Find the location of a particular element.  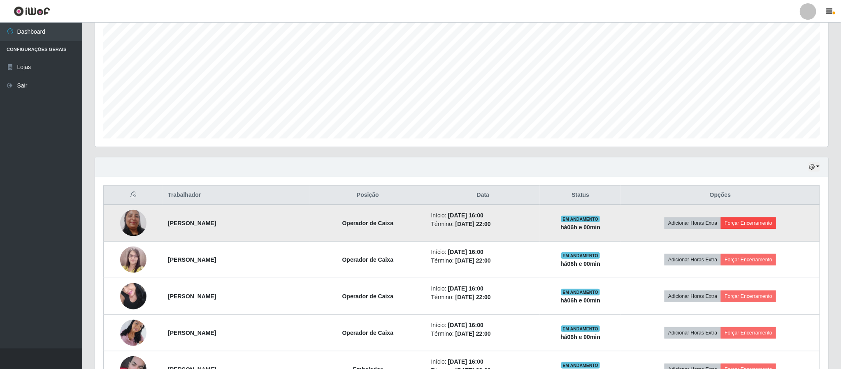

th: Data is located at coordinates (483, 195).